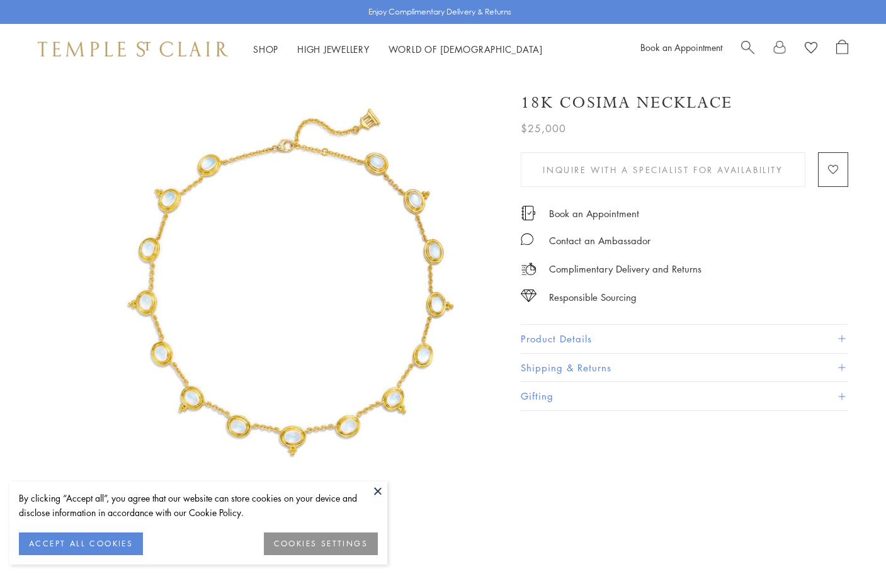  Describe the element at coordinates (544, 128) in the screenshot. I see `span: $25,000` at that location.